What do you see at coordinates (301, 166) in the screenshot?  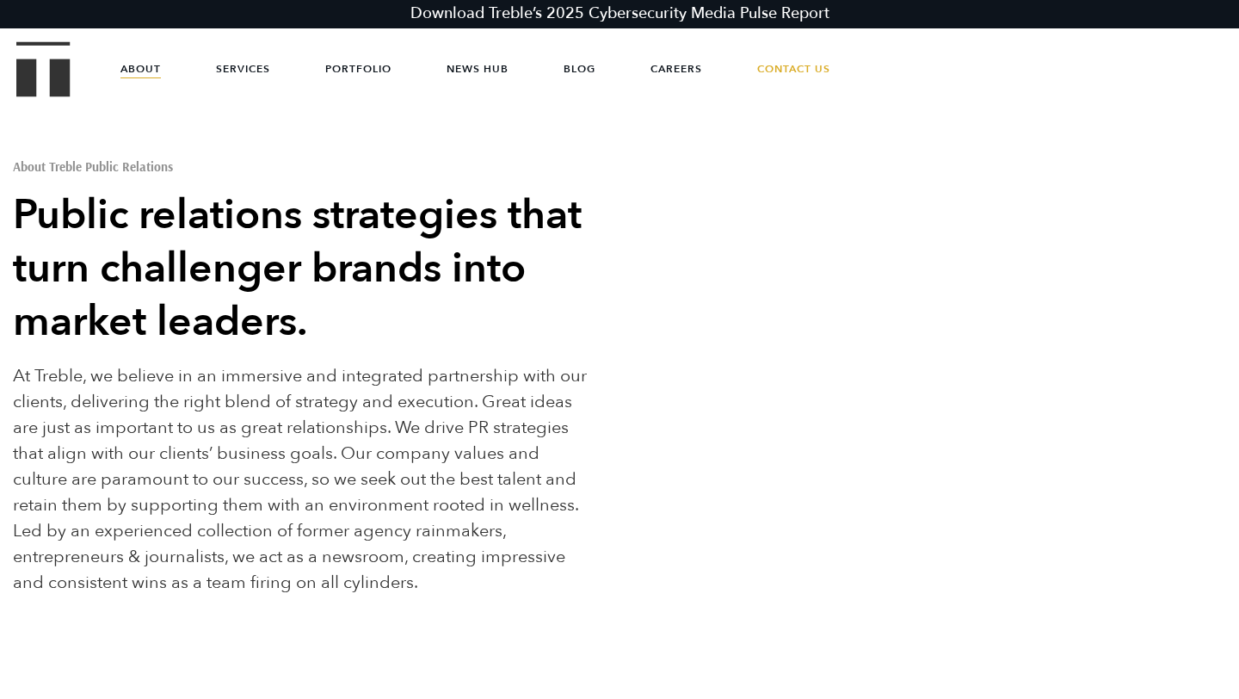 I see `h1: About Treble Public Relations` at bounding box center [301, 166].